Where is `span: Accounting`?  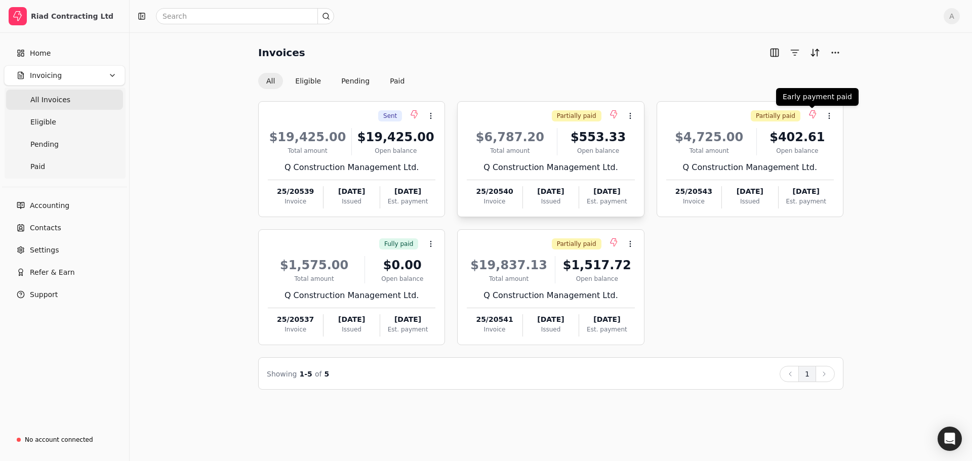 span: Accounting is located at coordinates (50, 206).